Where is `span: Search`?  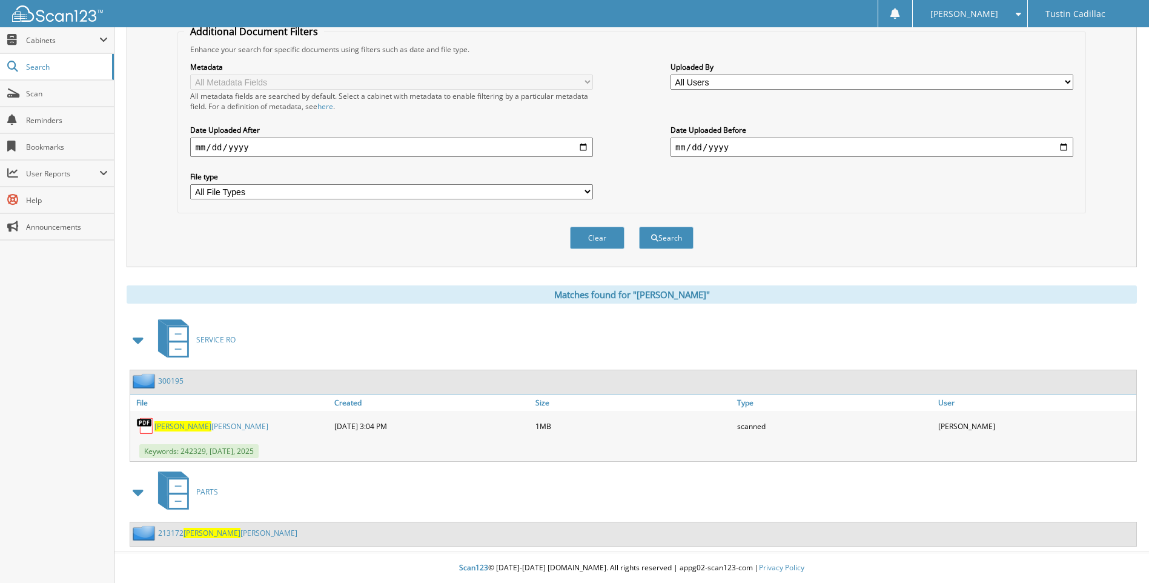
span: Search is located at coordinates (66, 67).